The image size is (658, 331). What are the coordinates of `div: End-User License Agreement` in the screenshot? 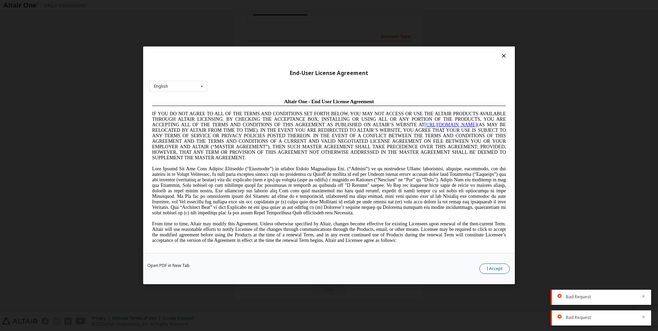 It's located at (329, 73).